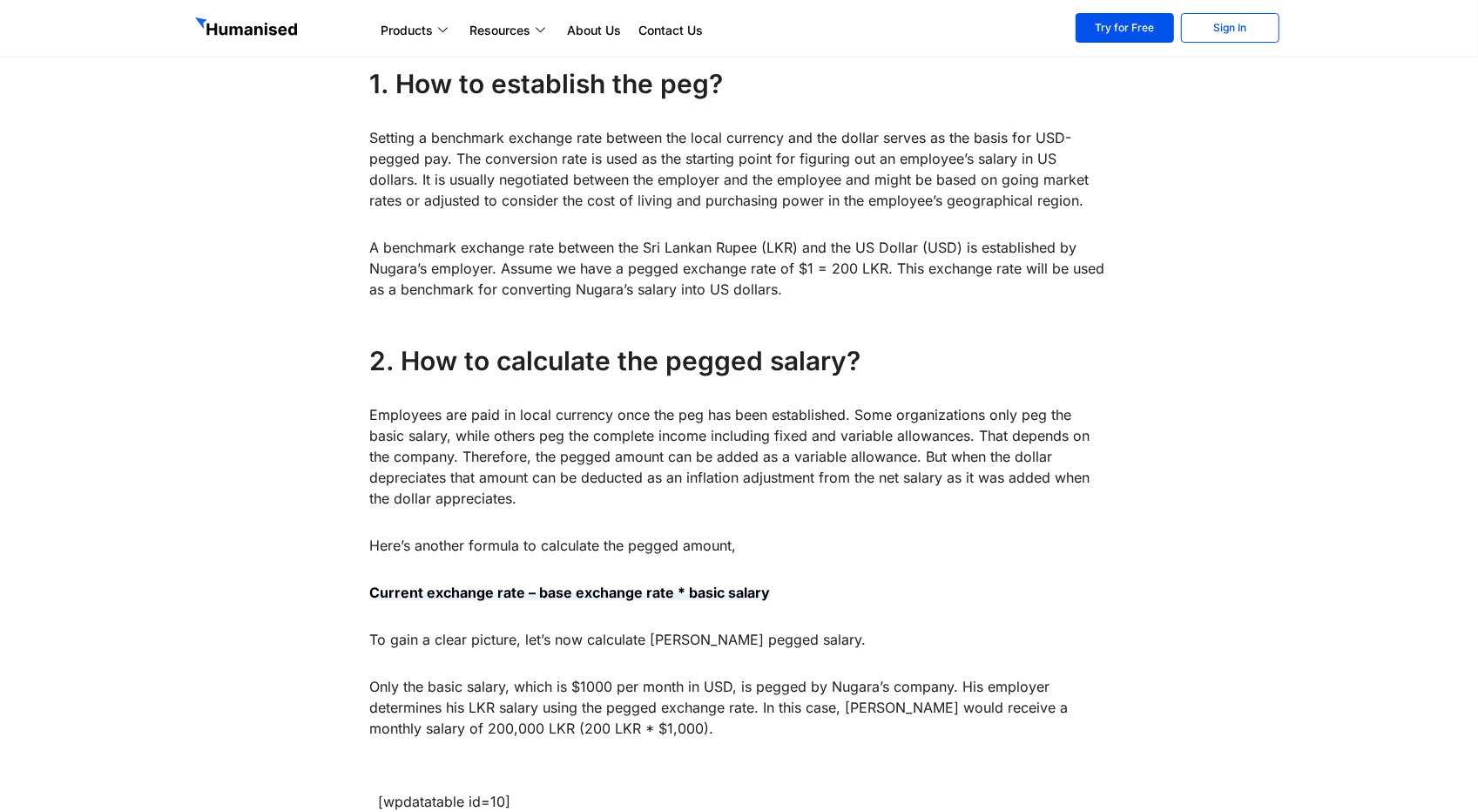 The height and width of the screenshot is (812, 1478). I want to click on a: Try for Free, so click(1124, 28).